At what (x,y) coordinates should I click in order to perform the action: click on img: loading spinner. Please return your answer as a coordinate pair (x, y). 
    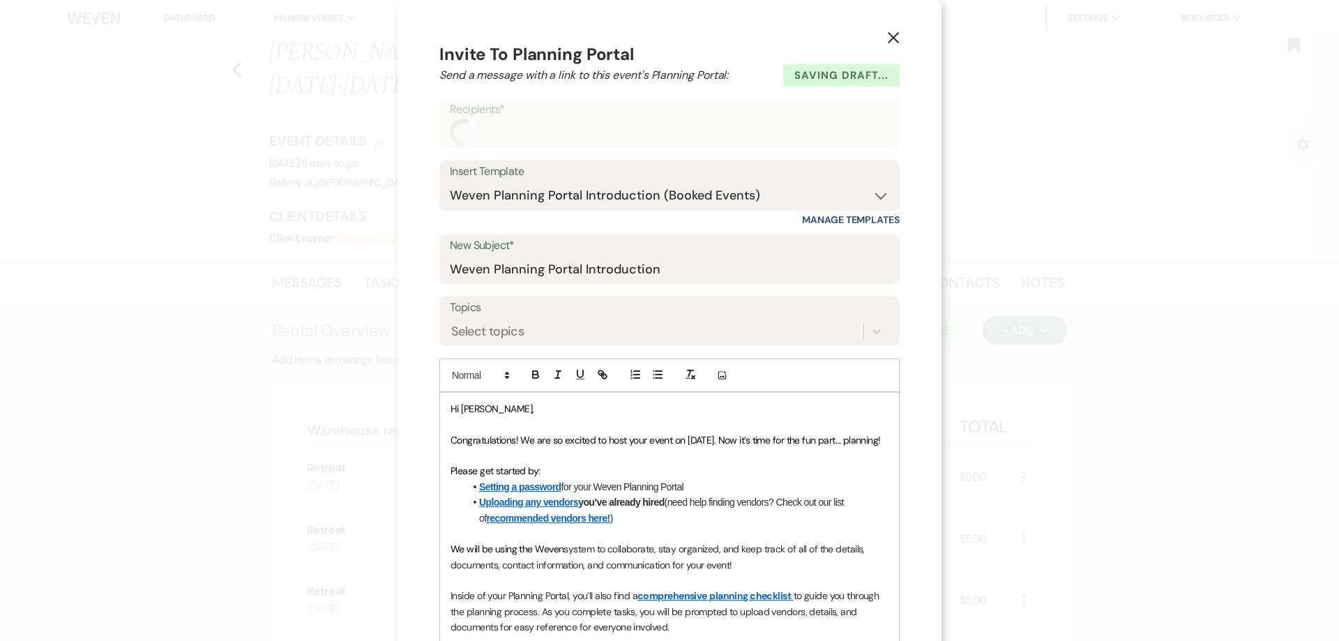
    Looking at the image, I should click on (464, 133).